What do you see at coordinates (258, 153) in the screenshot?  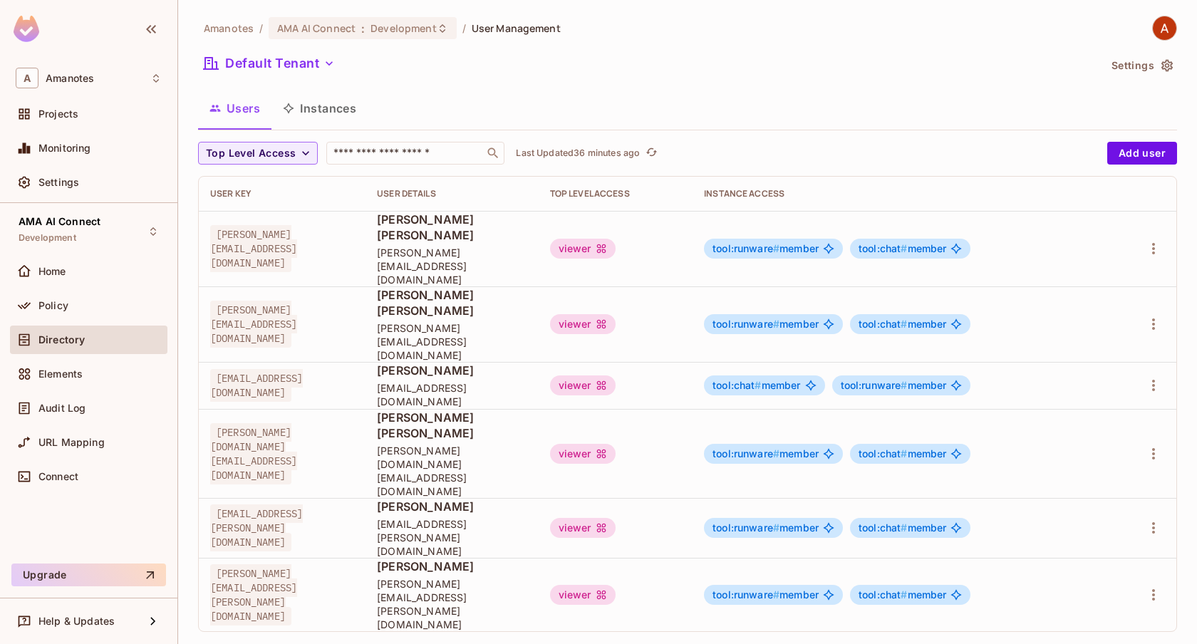 I see `button: Top Level Access` at bounding box center [258, 153].